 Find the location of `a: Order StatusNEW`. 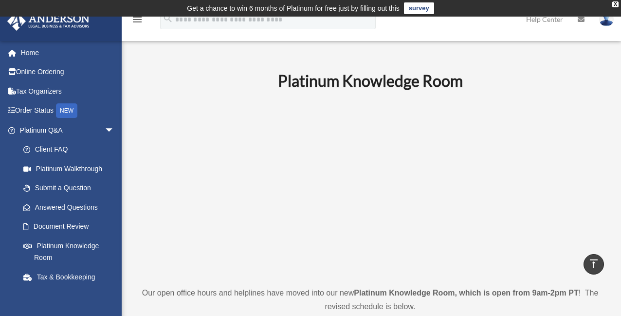

a: Order StatusNEW is located at coordinates (68, 111).